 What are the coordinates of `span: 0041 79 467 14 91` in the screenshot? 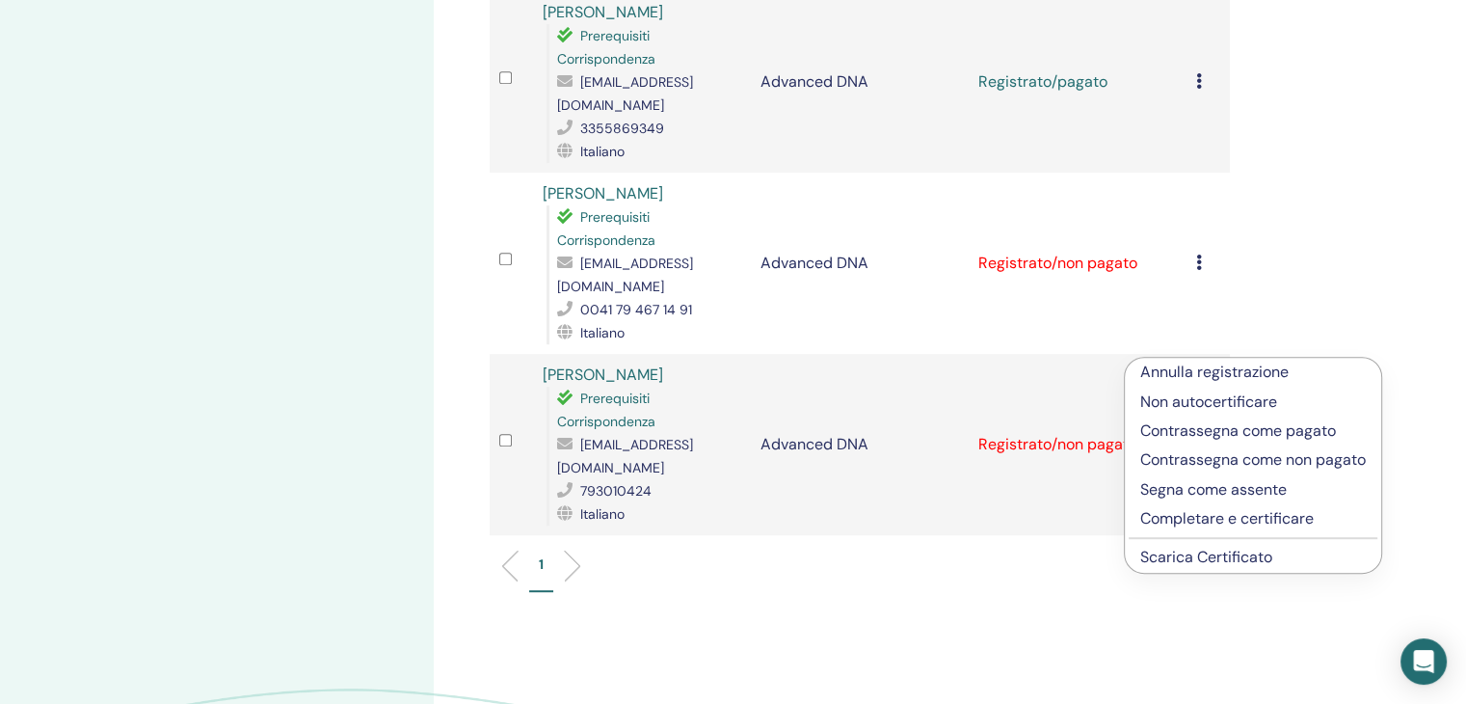 It's located at (636, 309).